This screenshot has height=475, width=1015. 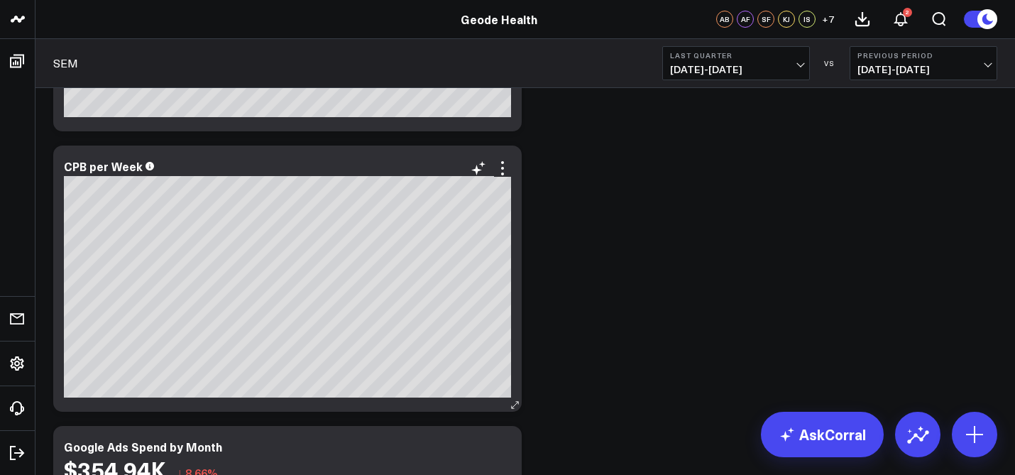 I want to click on div: 2, so click(x=907, y=12).